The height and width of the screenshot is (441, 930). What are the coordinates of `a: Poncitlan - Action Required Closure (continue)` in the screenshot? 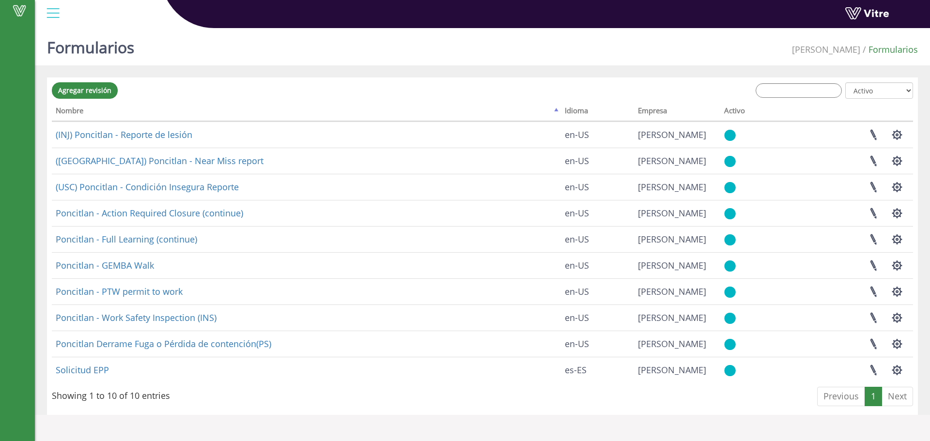 It's located at (149, 213).